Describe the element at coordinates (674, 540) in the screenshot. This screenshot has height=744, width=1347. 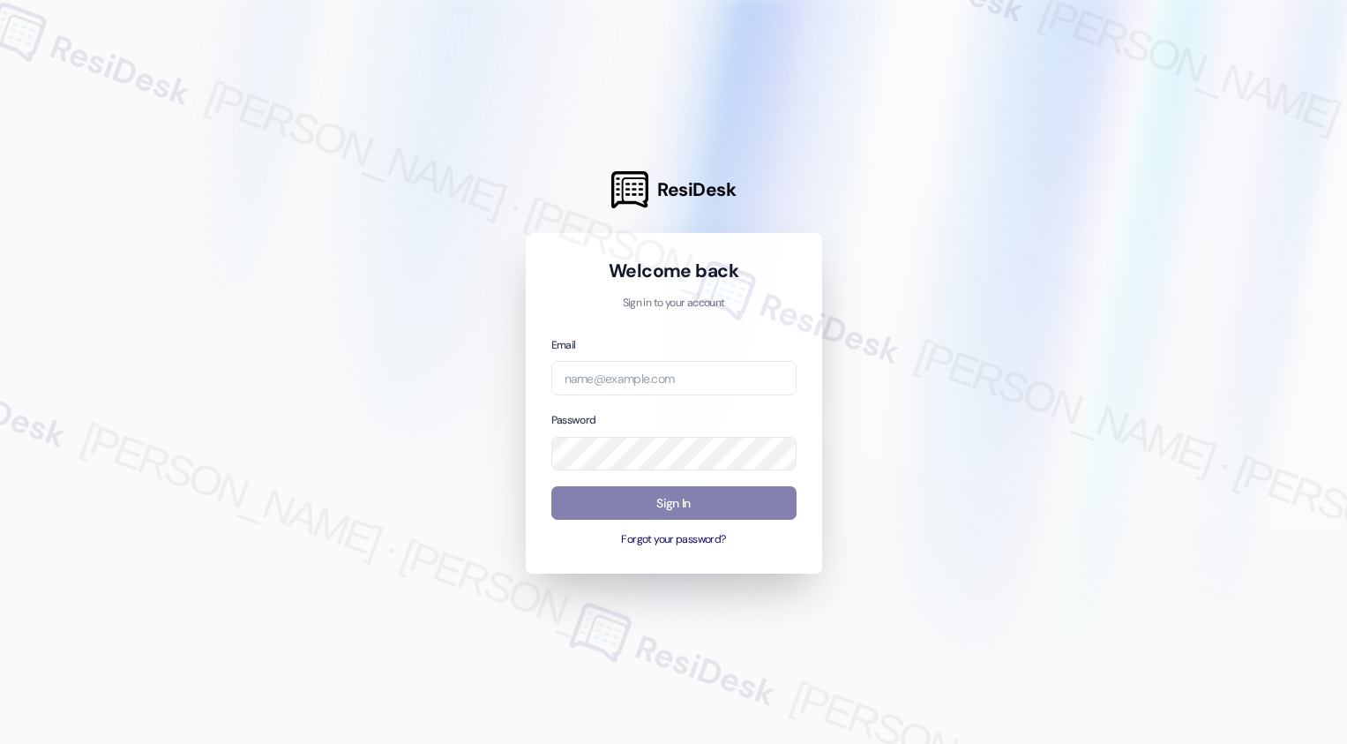
I see `button: Forgot your password?` at that location.